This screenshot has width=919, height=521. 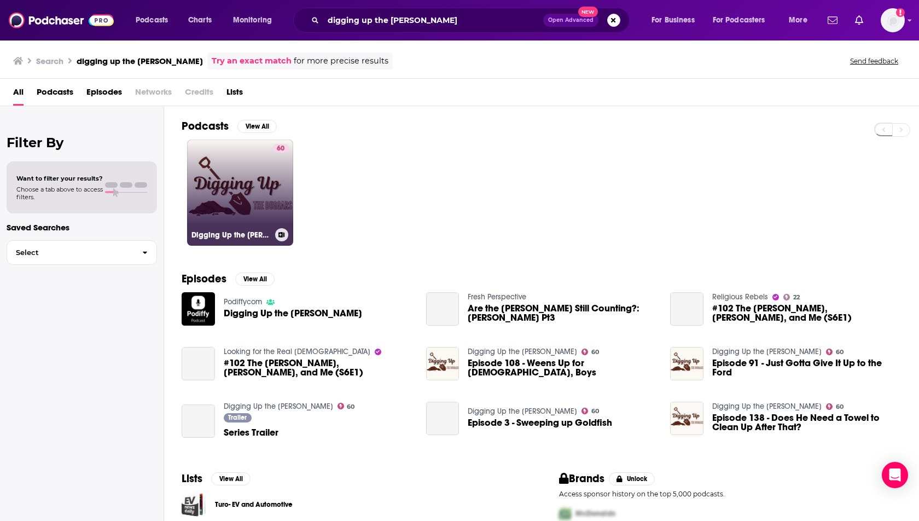 I want to click on span: Turo- EV and Automotive, so click(x=194, y=504).